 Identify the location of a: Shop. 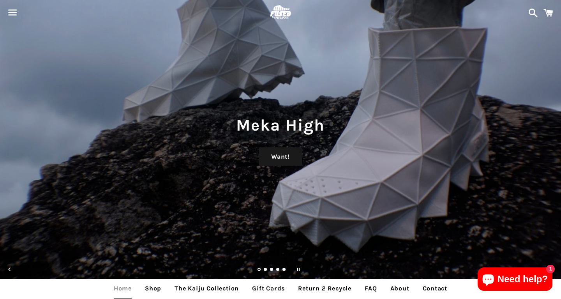
(153, 288).